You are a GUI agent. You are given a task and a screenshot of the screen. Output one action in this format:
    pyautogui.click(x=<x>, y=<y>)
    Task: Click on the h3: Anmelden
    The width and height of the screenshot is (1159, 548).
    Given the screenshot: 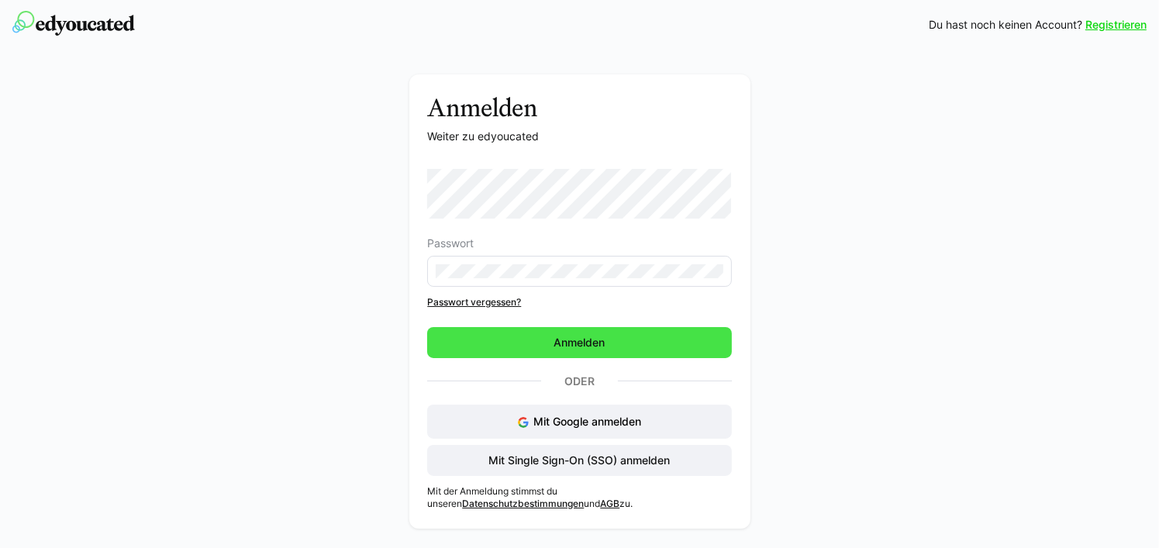 What is the action you would take?
    pyautogui.click(x=579, y=108)
    